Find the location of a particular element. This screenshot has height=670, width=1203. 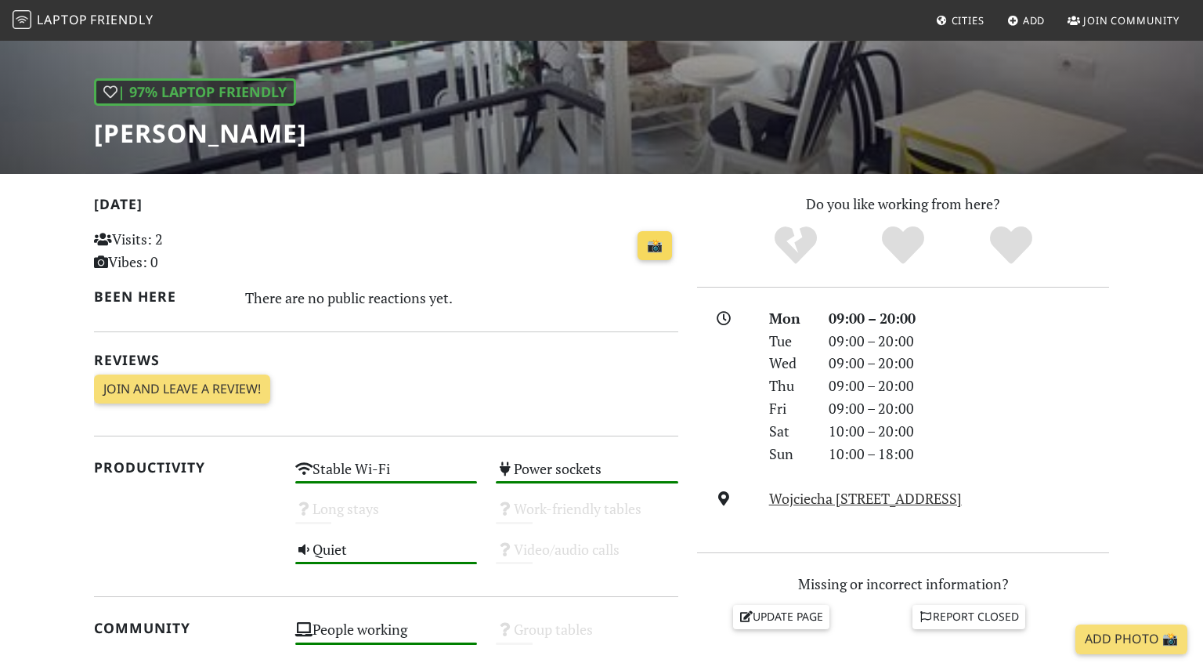

a: Add is located at coordinates (1026, 20).